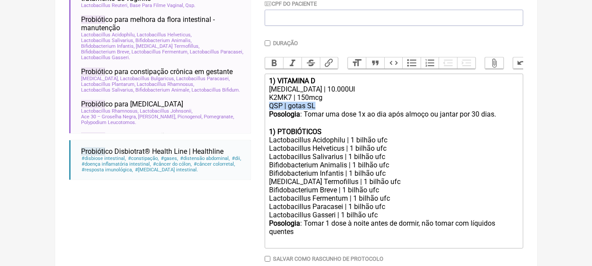 This screenshot has width=592, height=266. I want to click on button: Strikethrough, so click(310, 63).